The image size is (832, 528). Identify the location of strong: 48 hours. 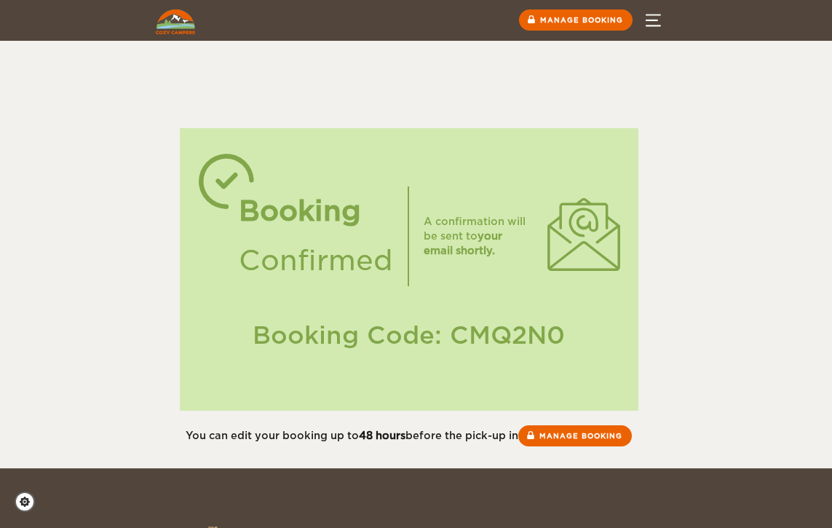
(382, 435).